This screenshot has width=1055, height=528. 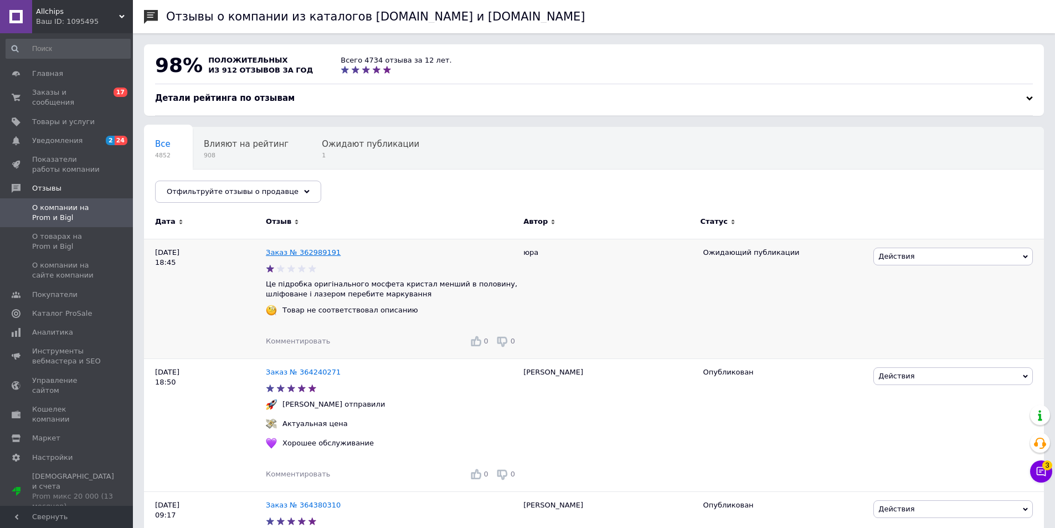 I want to click on span: Опубликованы без комме..., so click(x=215, y=186).